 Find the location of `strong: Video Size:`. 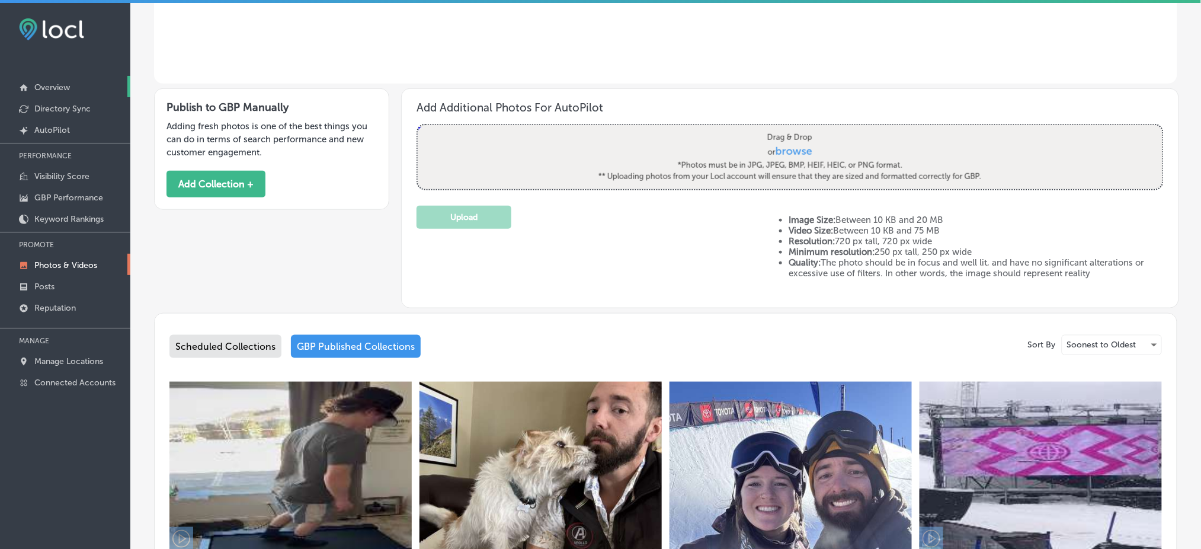

strong: Video Size: is located at coordinates (811, 231).